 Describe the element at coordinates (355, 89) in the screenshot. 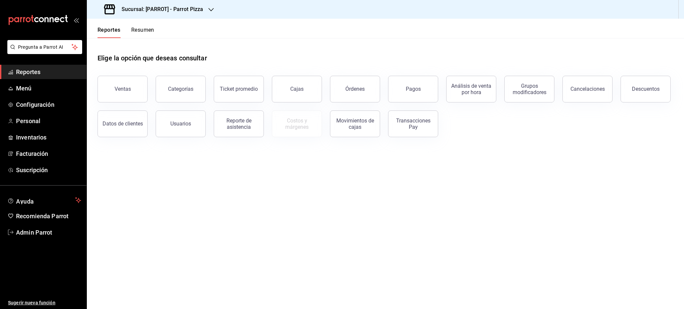

I see `button: Órdenes` at that location.